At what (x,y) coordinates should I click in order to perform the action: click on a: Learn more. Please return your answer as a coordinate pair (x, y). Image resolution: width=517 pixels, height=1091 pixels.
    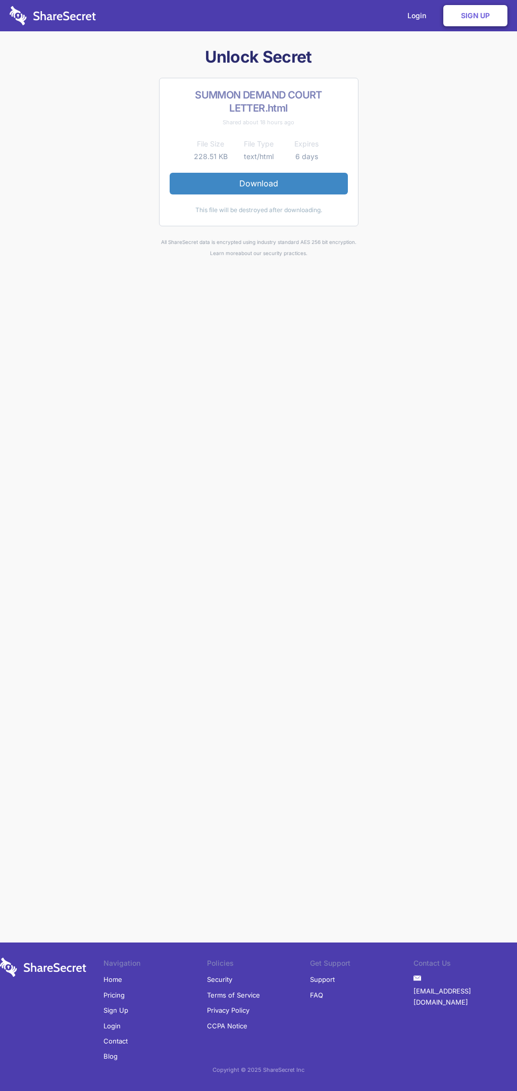
    Looking at the image, I should click on (224, 253).